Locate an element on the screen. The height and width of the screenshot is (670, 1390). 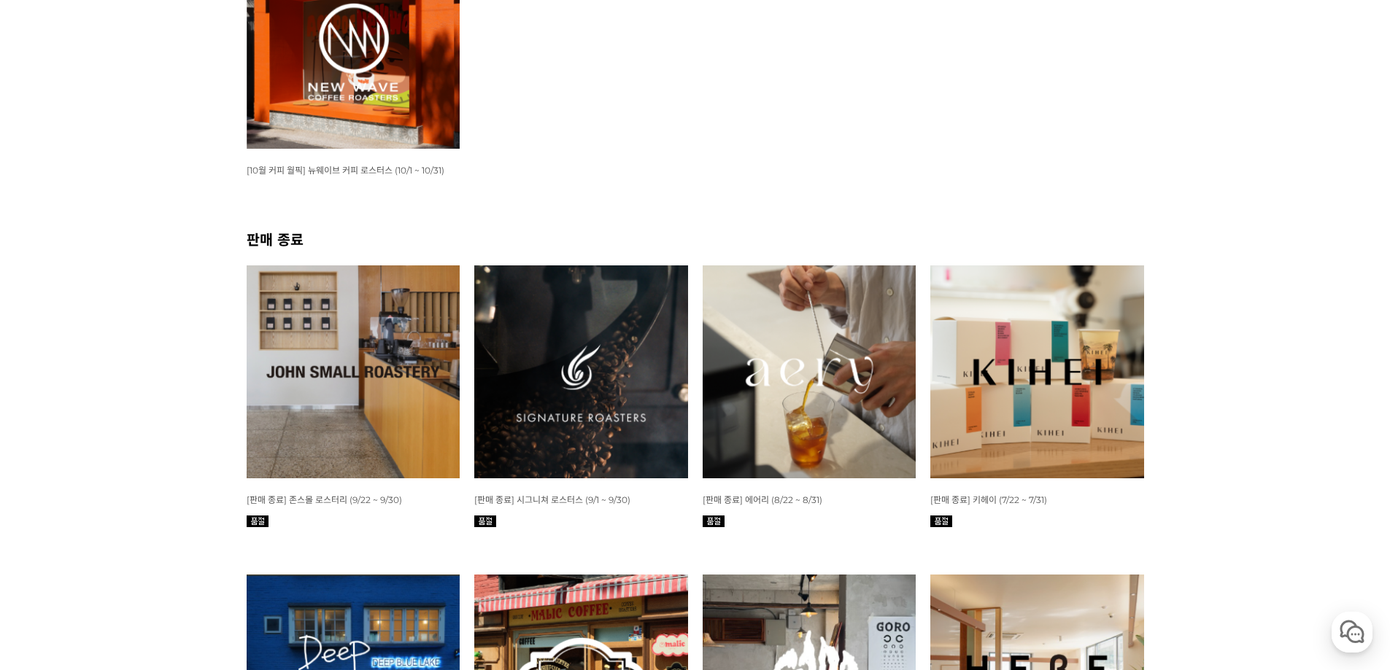
span: [판매 종료] 에어리 (8/22 ~ 8/31) is located at coordinates (762, 500).